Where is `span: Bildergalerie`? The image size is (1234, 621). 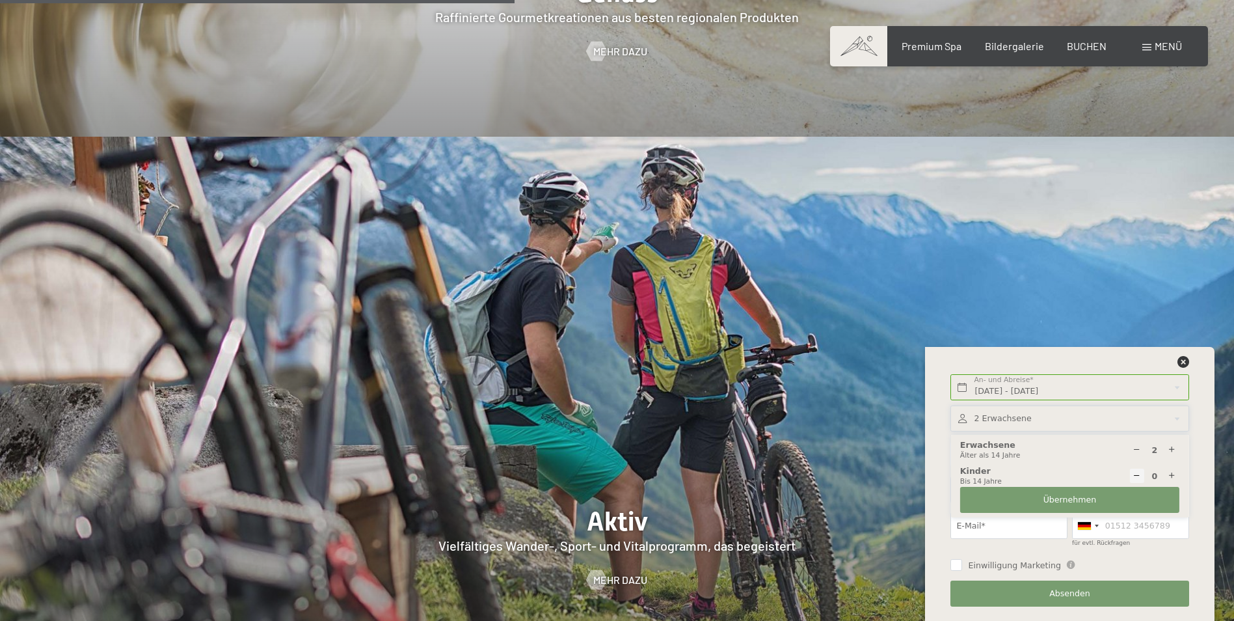
span: Bildergalerie is located at coordinates (1014, 46).